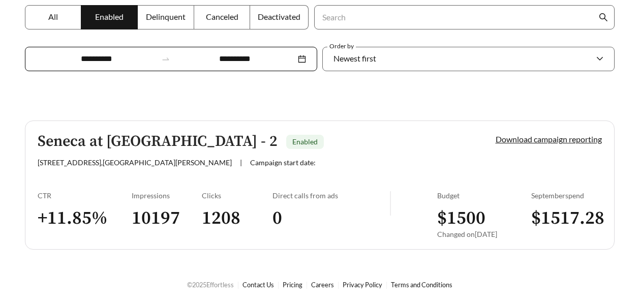  I want to click on a: Contact Us, so click(258, 285).